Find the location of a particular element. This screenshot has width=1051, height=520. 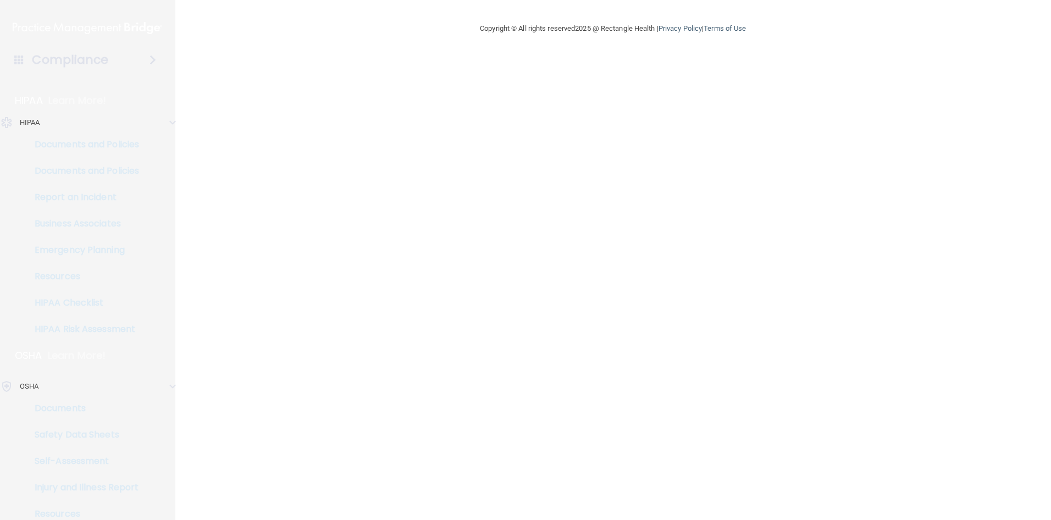

p: Report an Incident is located at coordinates (82, 197).